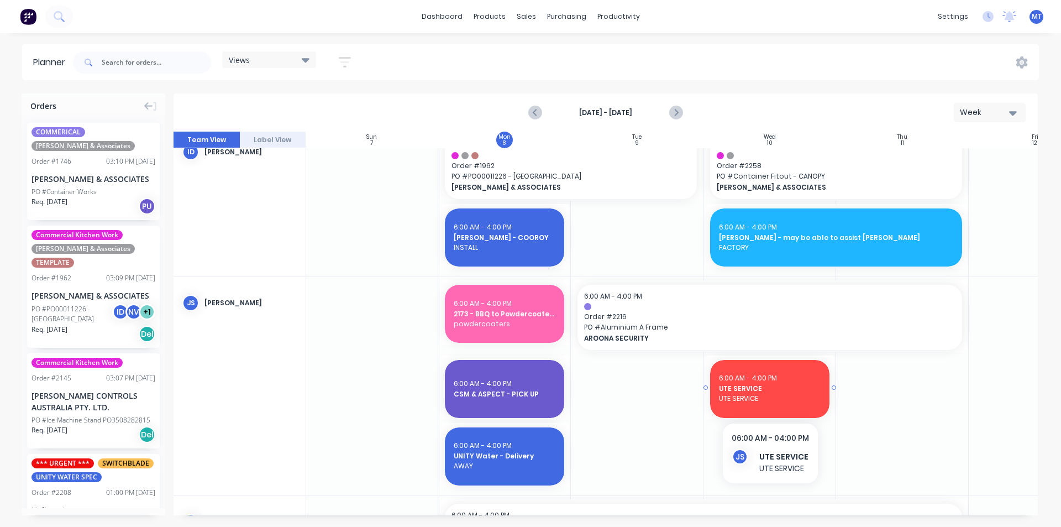  I want to click on button: Team View, so click(207, 140).